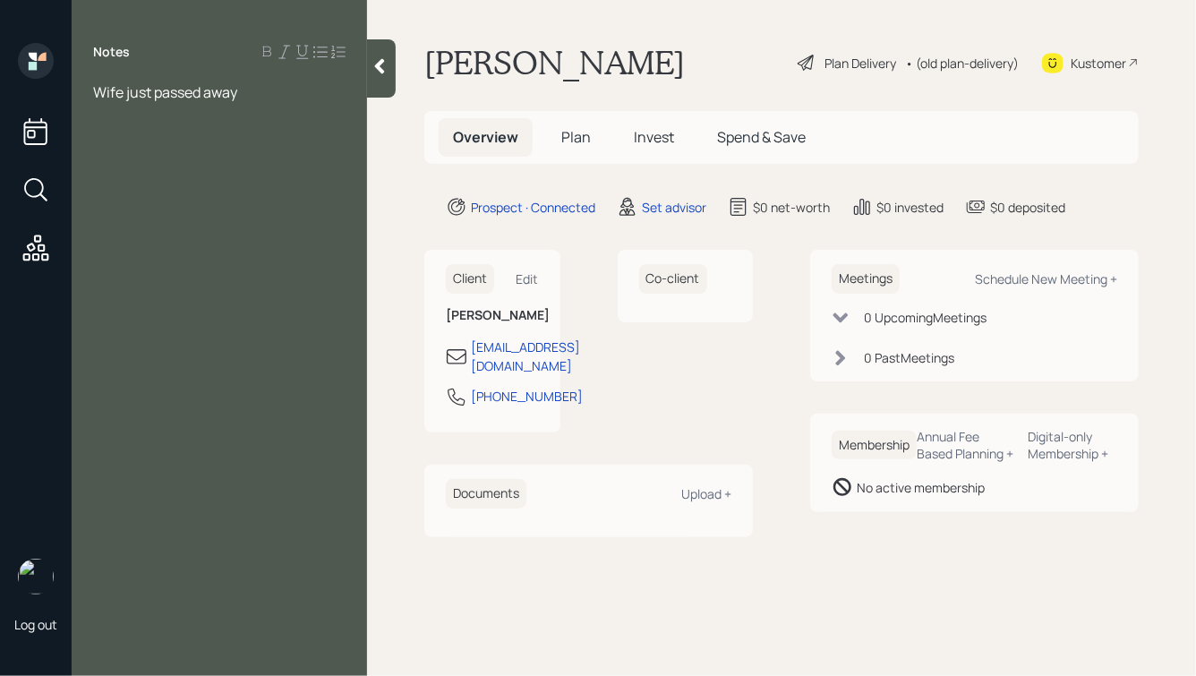 This screenshot has height=676, width=1196. I want to click on label: Notes, so click(111, 52).